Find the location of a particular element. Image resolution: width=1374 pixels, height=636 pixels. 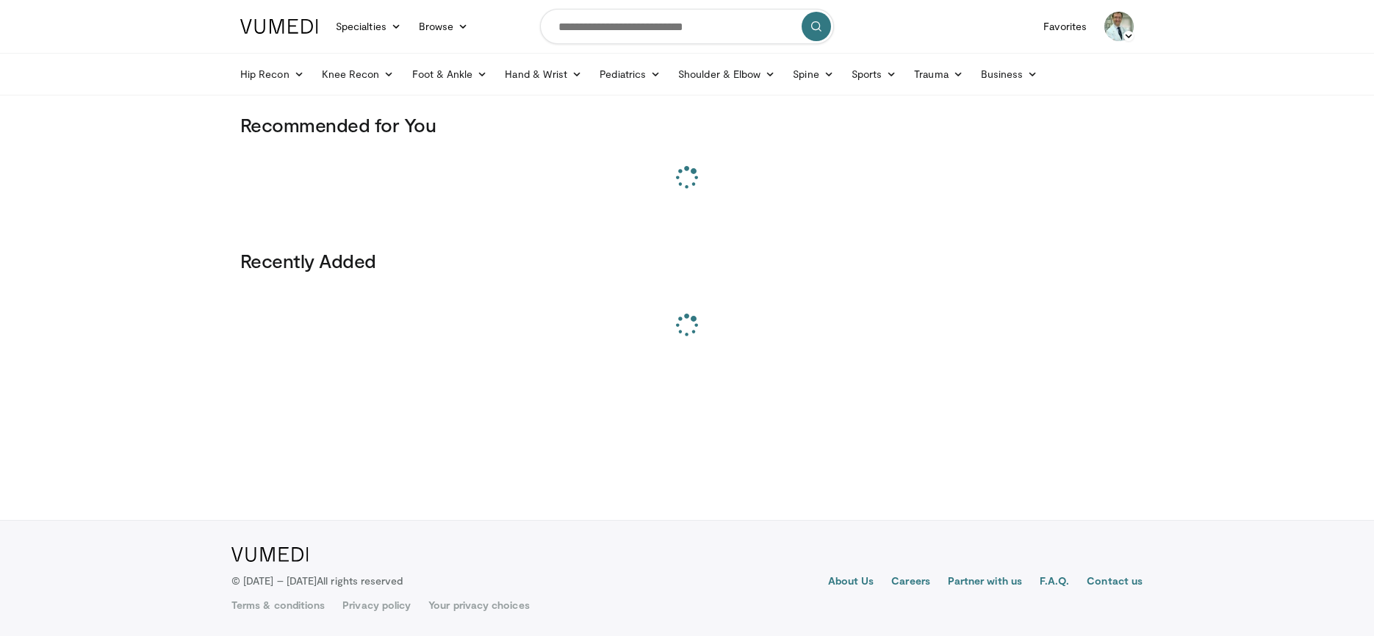

a: Sports is located at coordinates (874, 74).